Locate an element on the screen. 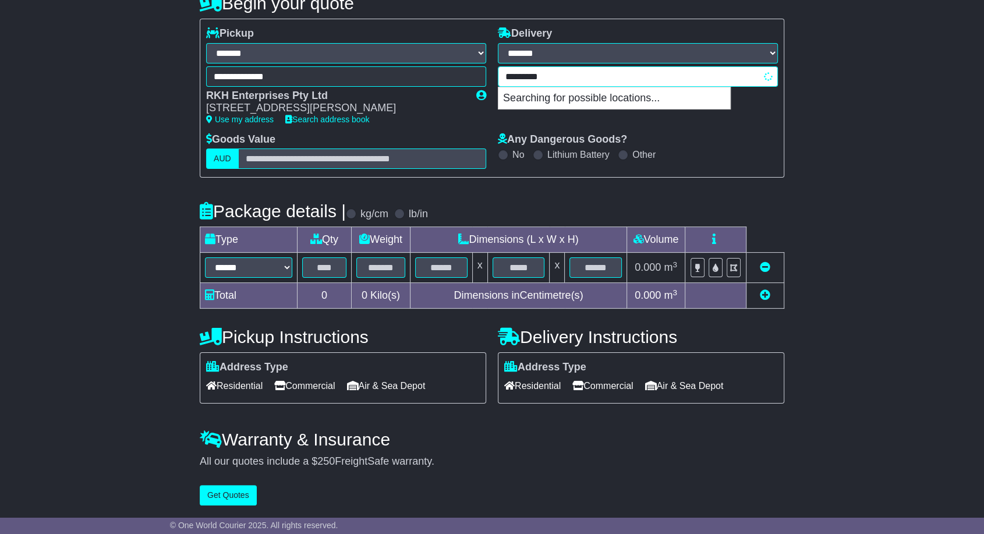  h4: Package details | is located at coordinates (272, 211).